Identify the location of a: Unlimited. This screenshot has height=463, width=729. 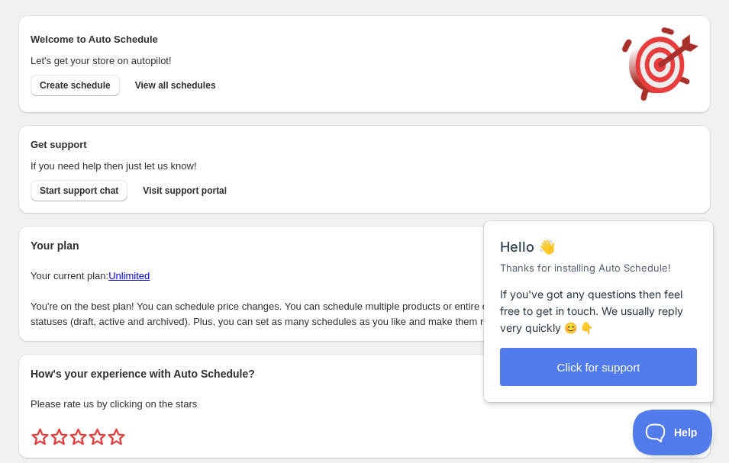
(129, 276).